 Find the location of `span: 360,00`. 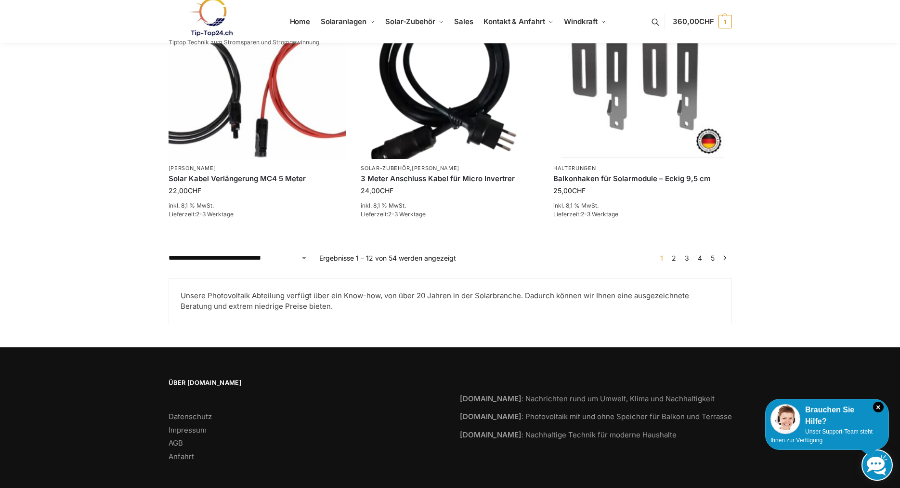

span: 360,00 is located at coordinates (693, 21).